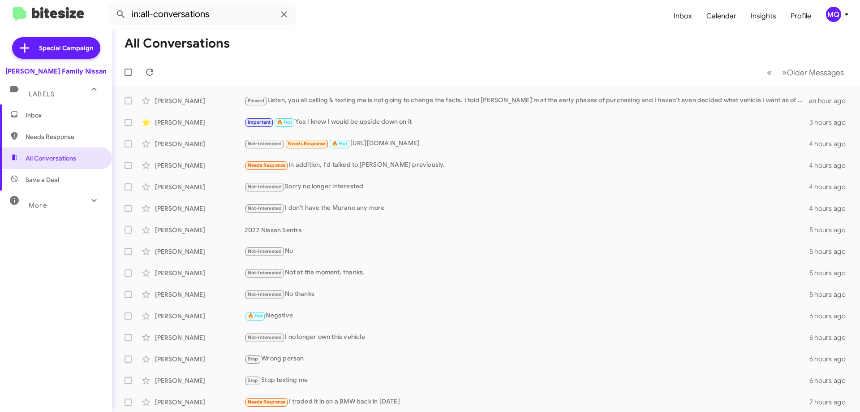 This screenshot has height=412, width=860. Describe the element at coordinates (527, 186) in the screenshot. I see `div: Sorry no longer interested` at that location.